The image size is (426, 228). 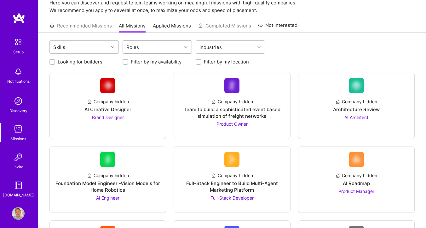 I want to click on label: Filter by my location, so click(x=226, y=62).